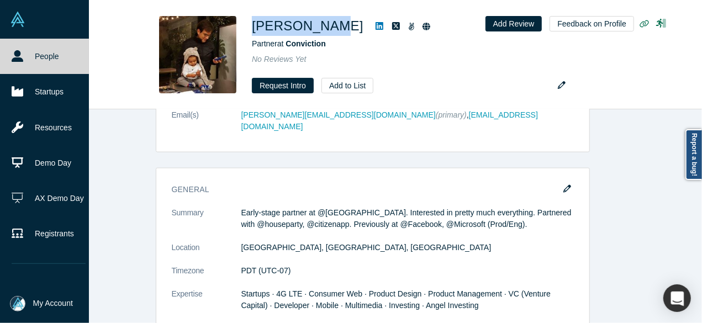  I want to click on a: Conviction, so click(306, 44).